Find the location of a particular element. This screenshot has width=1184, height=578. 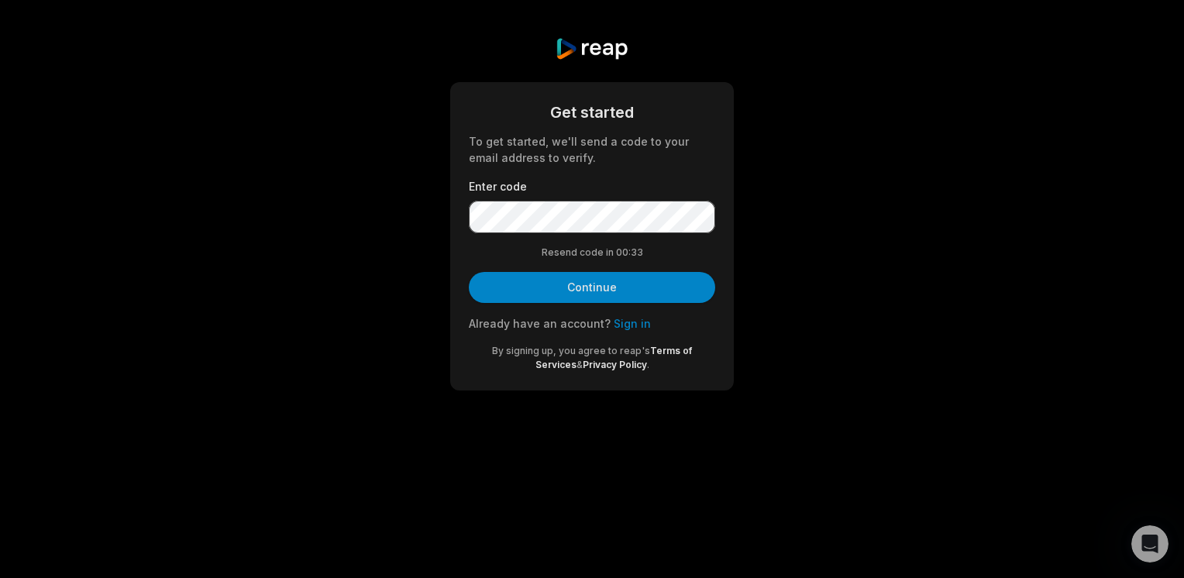

img: reap is located at coordinates (591, 49).